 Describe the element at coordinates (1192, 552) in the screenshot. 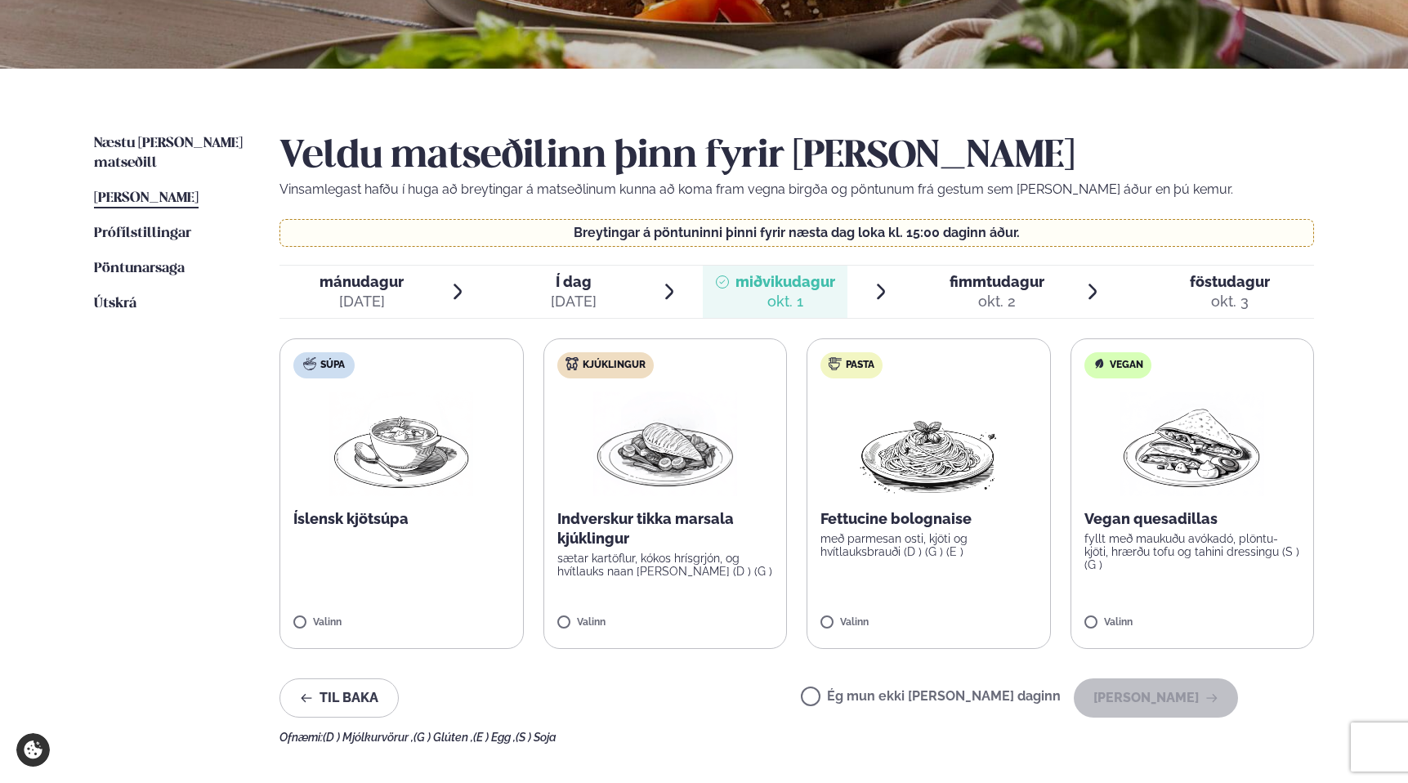

I see `p: fyllt með maukuðu avókadó, plöntu-kjöti, hrærðu tofu og tahini dressingu (S ) (G )` at that location.